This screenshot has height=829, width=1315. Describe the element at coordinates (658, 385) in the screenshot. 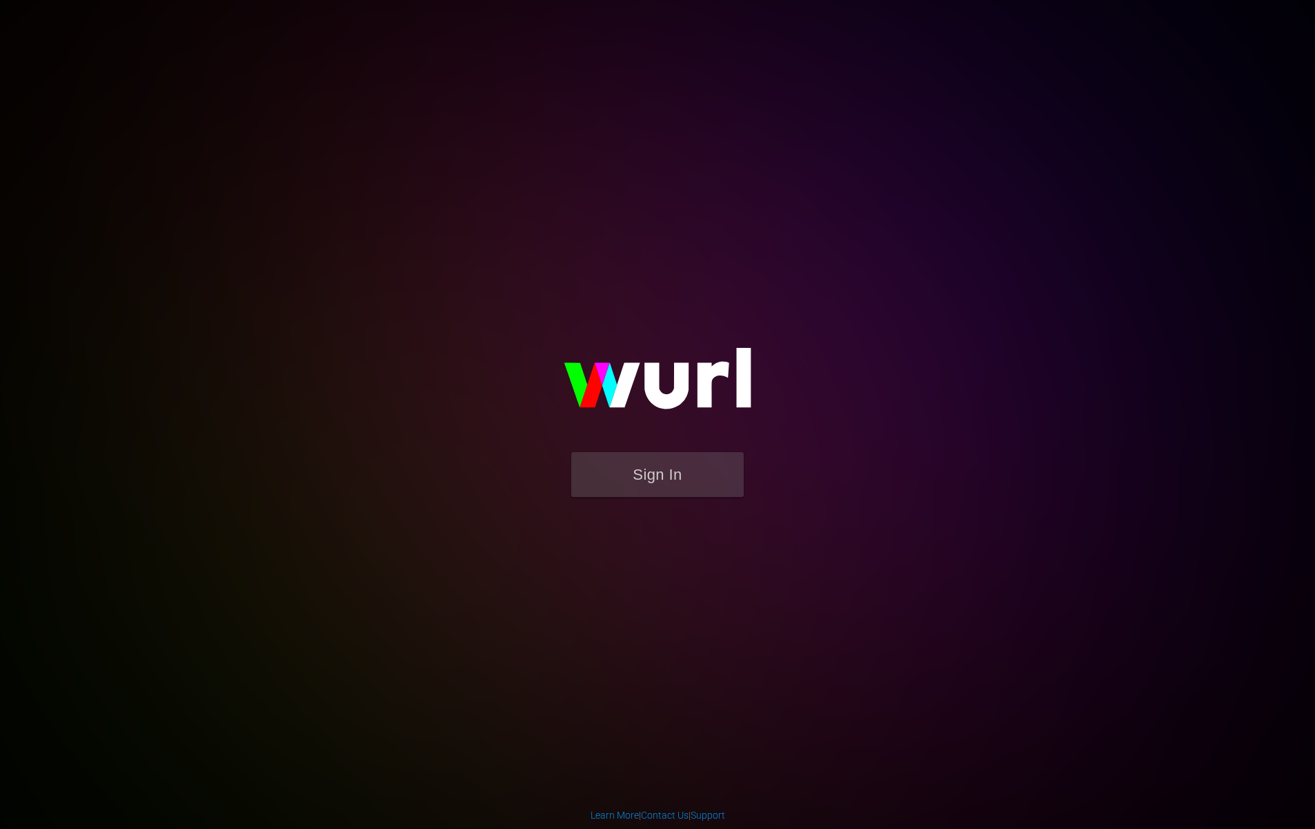

I see `img: wurl-logo-on-black-223613ac3d8ba8fe6dc639794a292ebdb59501304c7dfd60c99c58986ef67473.svg` at that location.